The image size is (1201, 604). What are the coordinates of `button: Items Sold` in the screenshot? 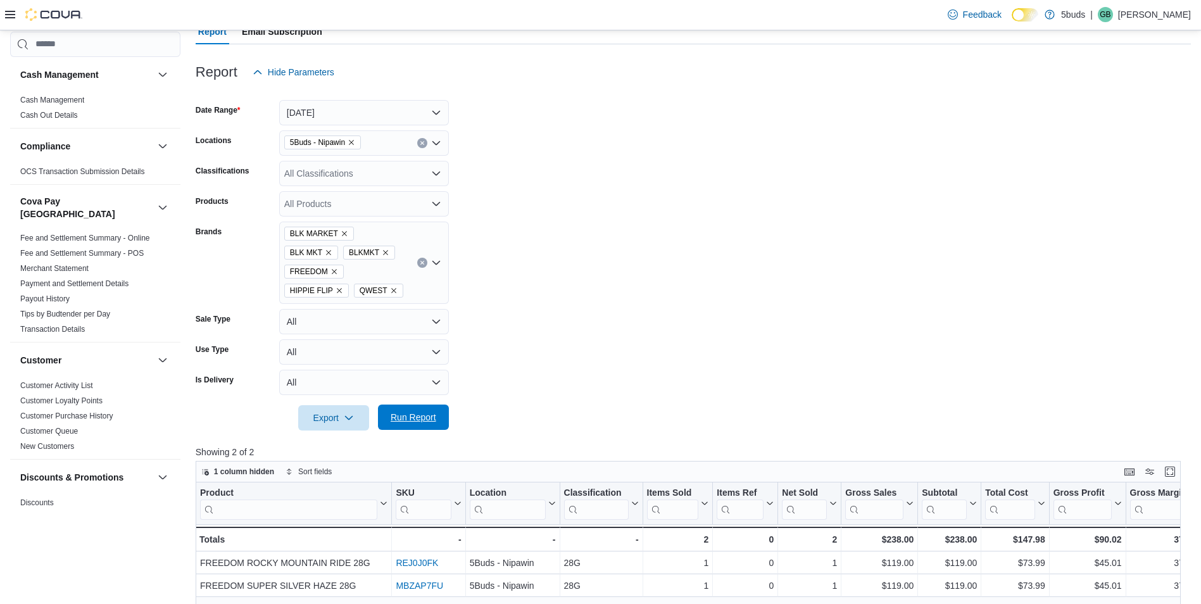 It's located at (677, 503).